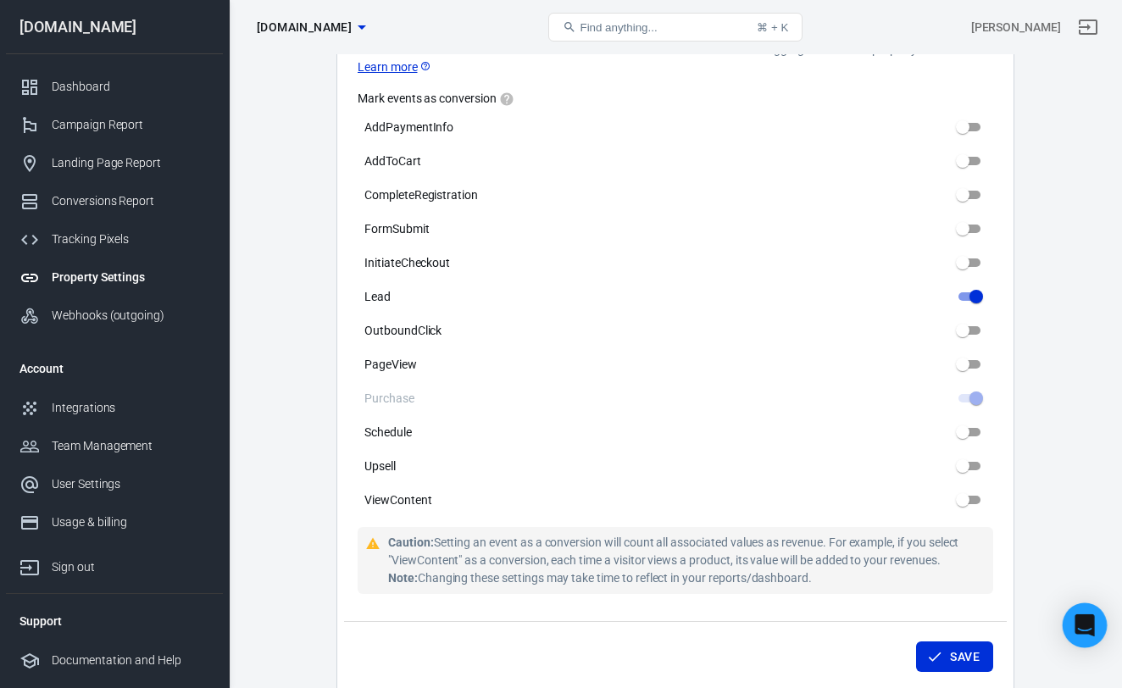  I want to click on div: Usage & billing, so click(130, 522).